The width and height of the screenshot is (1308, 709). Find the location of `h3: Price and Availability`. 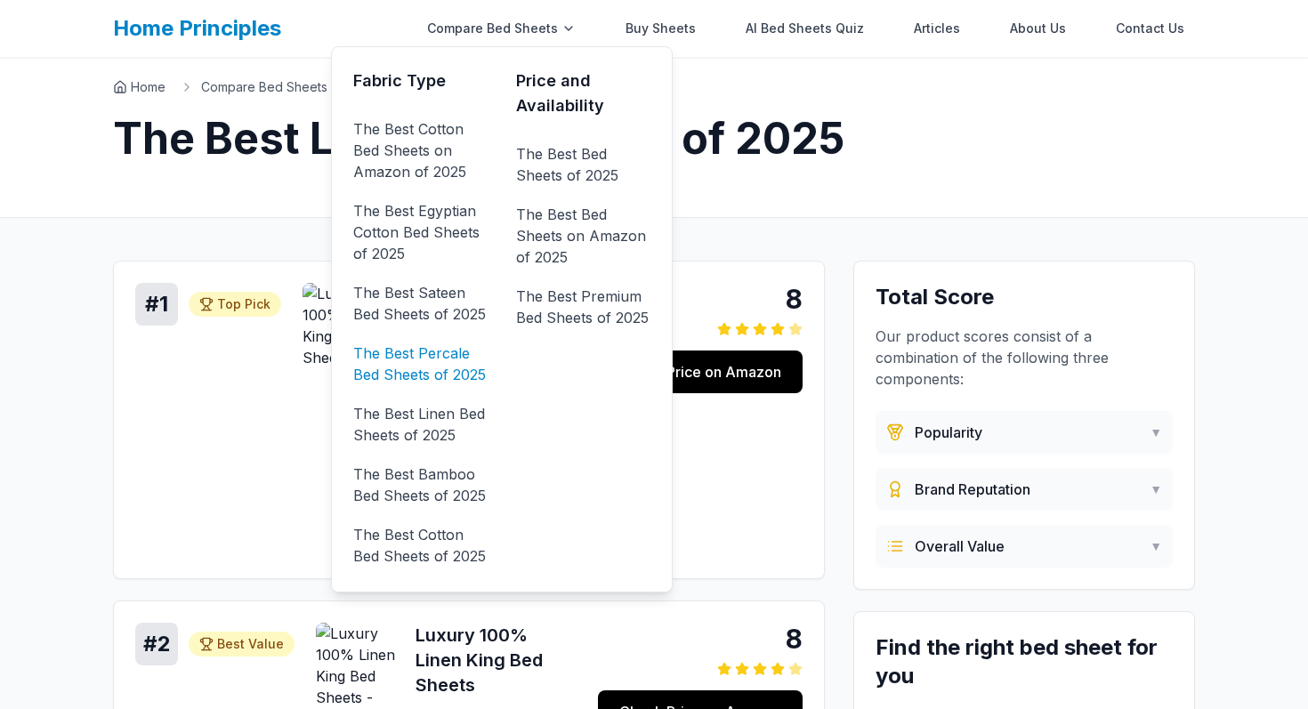

h3: Price and Availability is located at coordinates (583, 93).